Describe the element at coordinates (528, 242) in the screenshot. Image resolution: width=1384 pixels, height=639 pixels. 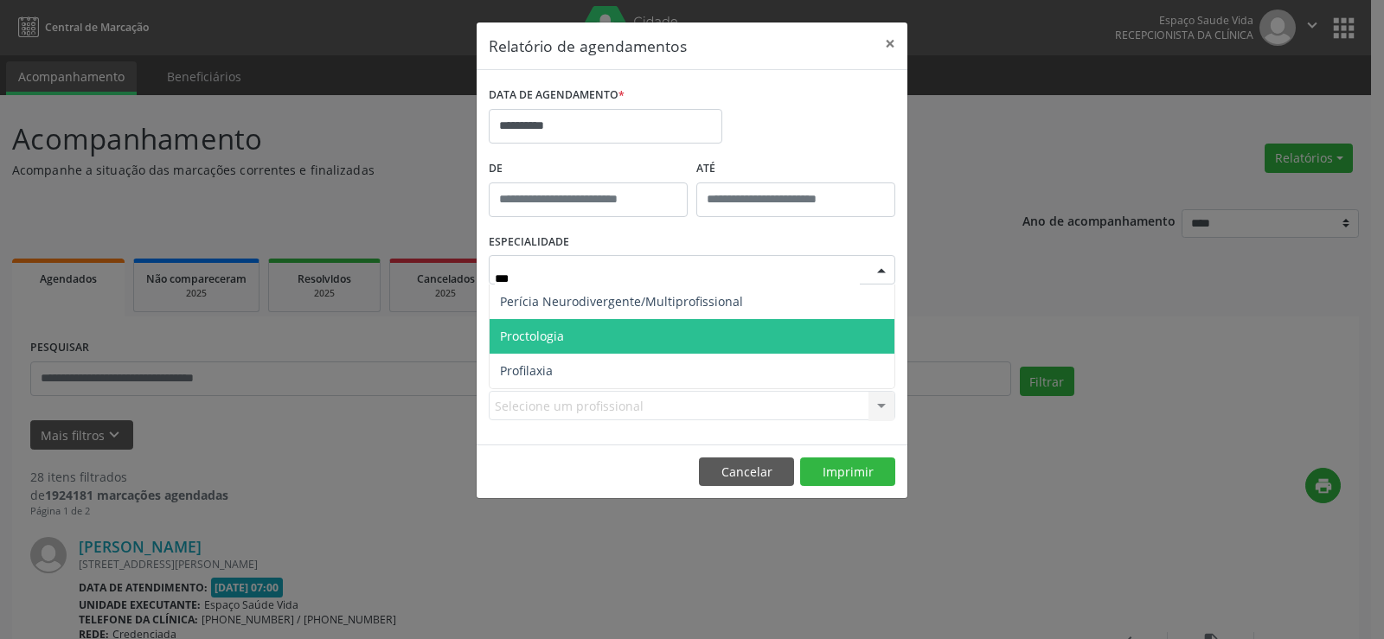
I see `label: ESPECIALIDADE` at that location.